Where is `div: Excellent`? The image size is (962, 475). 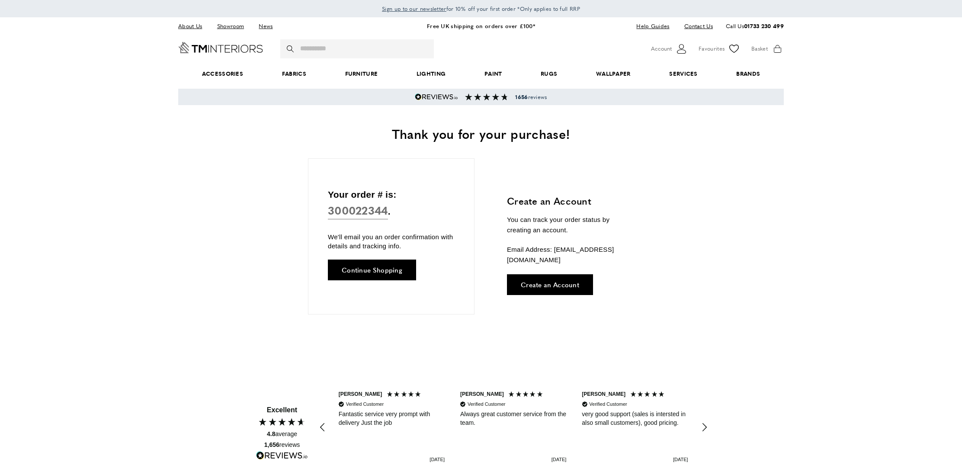
div: Excellent is located at coordinates (282, 410).